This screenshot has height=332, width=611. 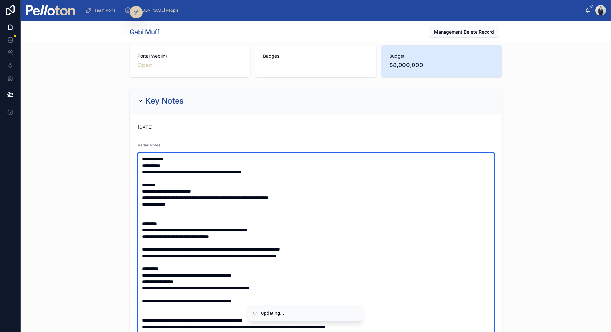 I want to click on span: Management Delete Record, so click(x=464, y=32).